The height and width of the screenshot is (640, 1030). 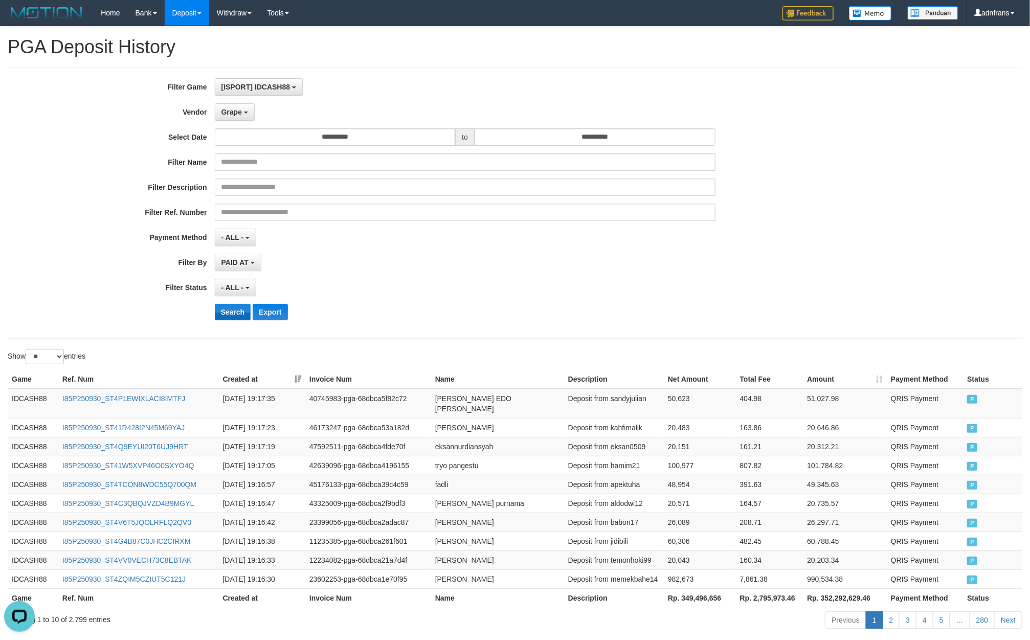 What do you see at coordinates (845, 541) in the screenshot?
I see `td: 60,788.45` at bounding box center [845, 541].